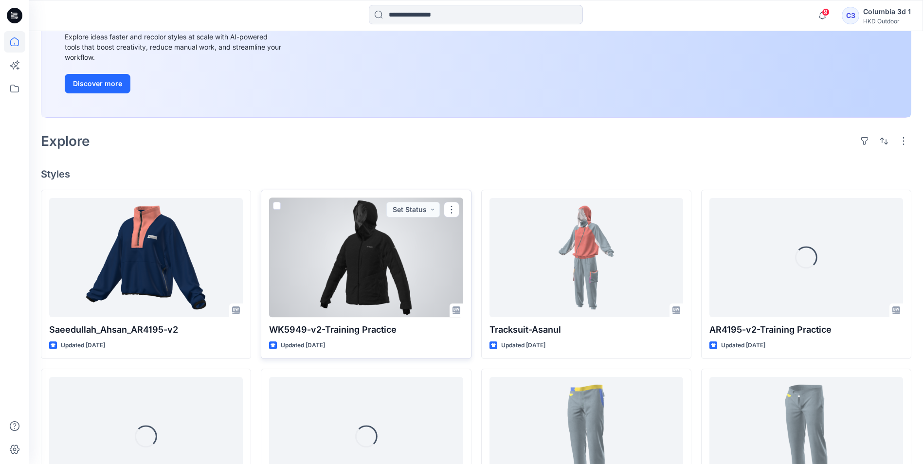  I want to click on h2: Explore, so click(65, 141).